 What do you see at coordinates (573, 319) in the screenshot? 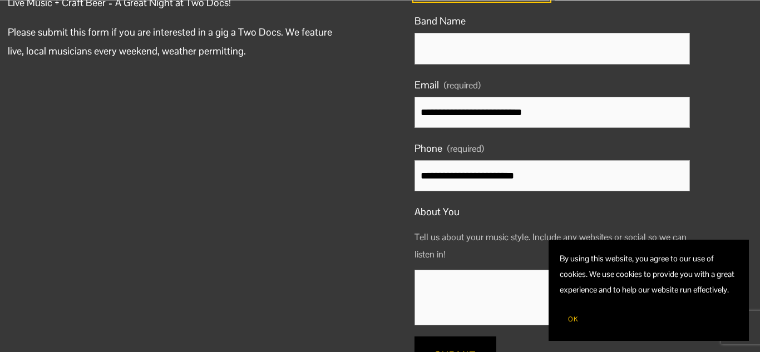
I see `span: OK` at bounding box center [573, 319].